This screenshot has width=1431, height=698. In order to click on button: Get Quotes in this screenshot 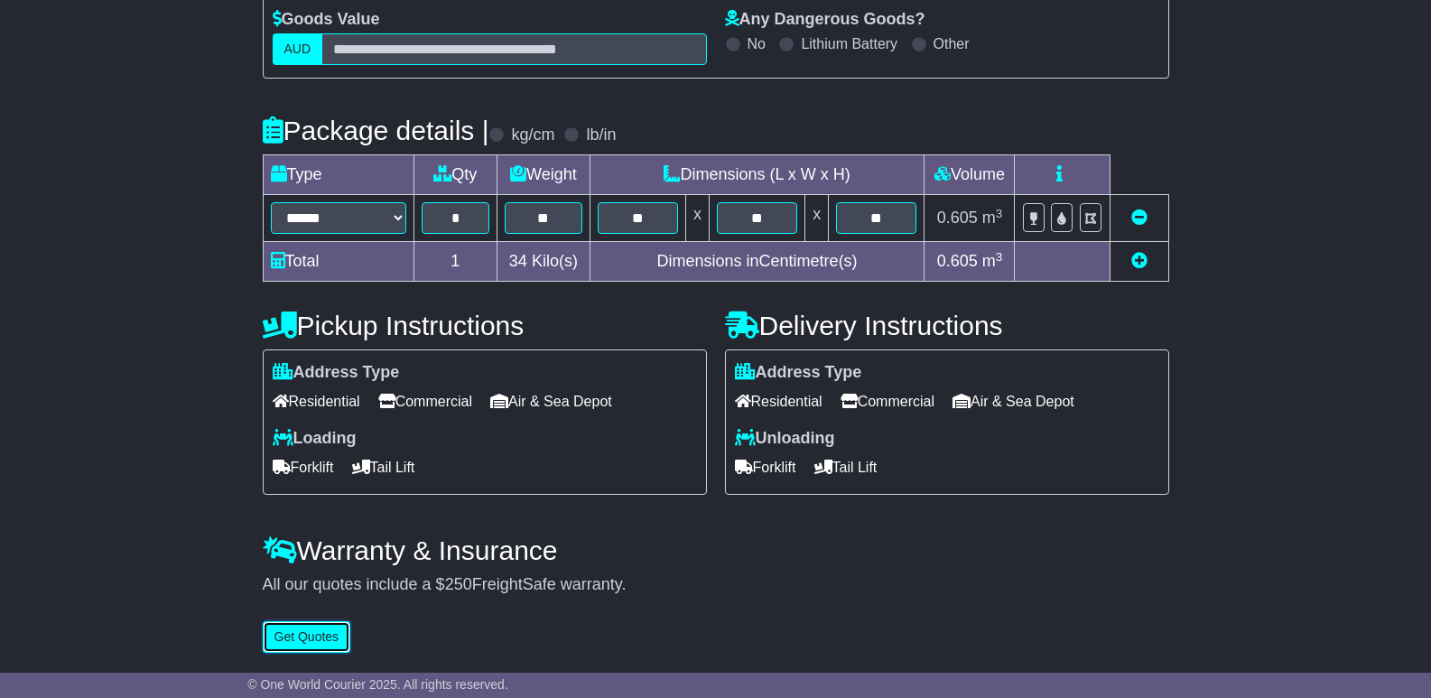, I will do `click(307, 636)`.